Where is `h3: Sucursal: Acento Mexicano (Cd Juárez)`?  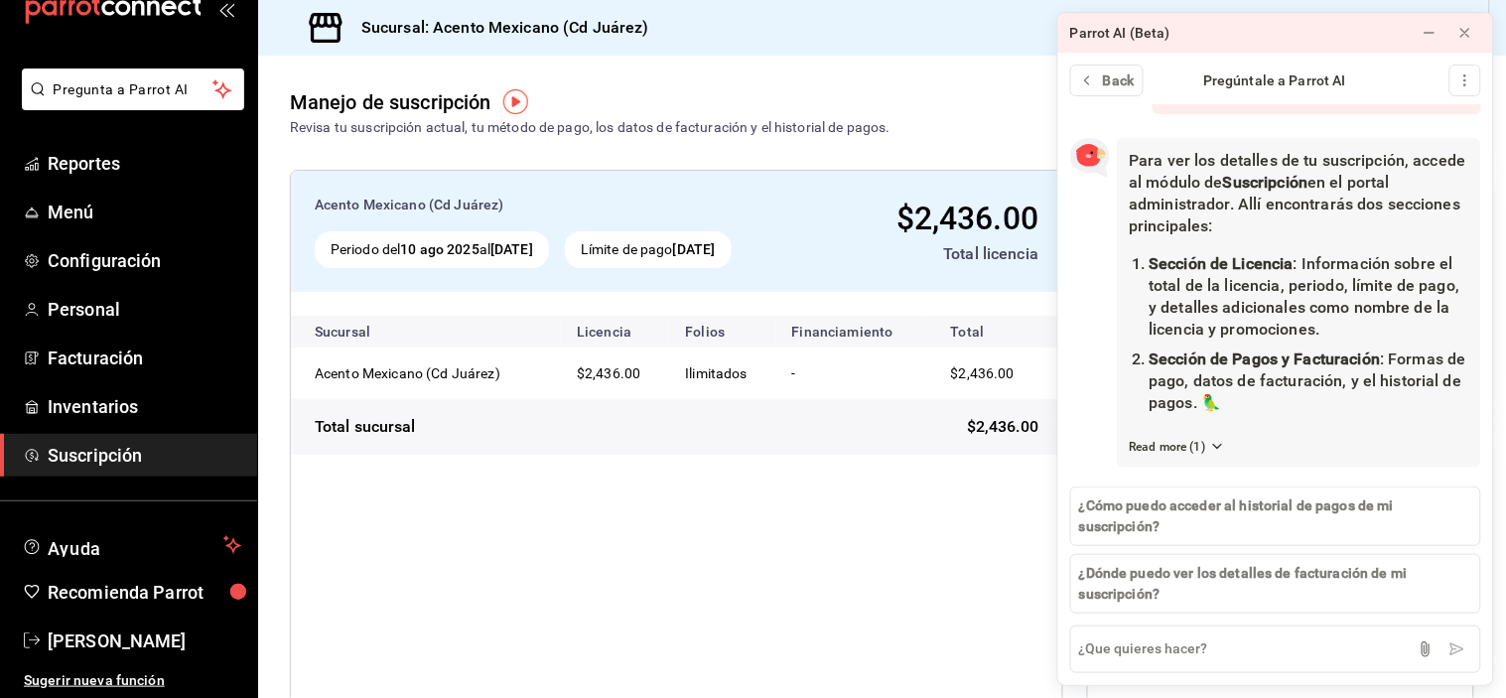 h3: Sucursal: Acento Mexicano (Cd Juárez) is located at coordinates (497, 28).